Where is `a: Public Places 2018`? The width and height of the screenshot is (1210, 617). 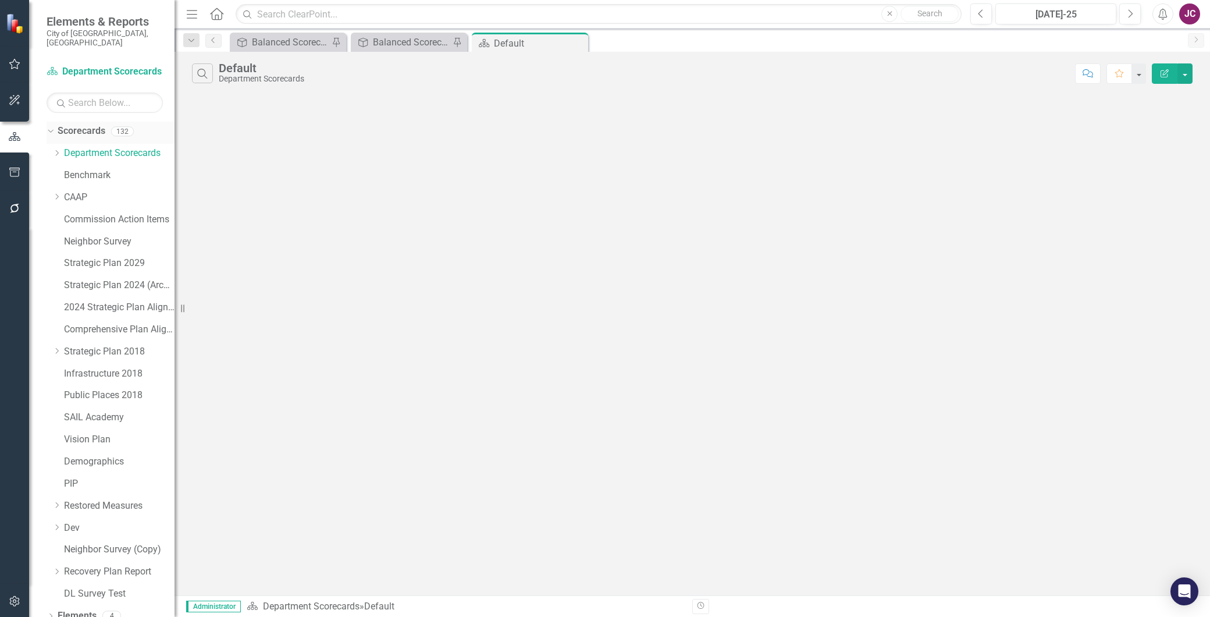 a: Public Places 2018 is located at coordinates (119, 395).